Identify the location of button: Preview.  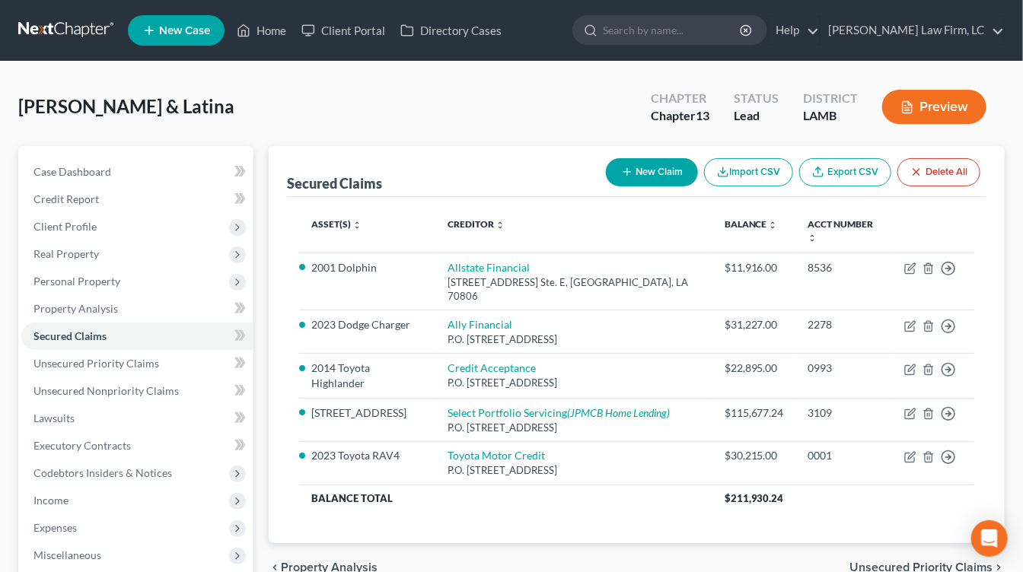
(934, 107).